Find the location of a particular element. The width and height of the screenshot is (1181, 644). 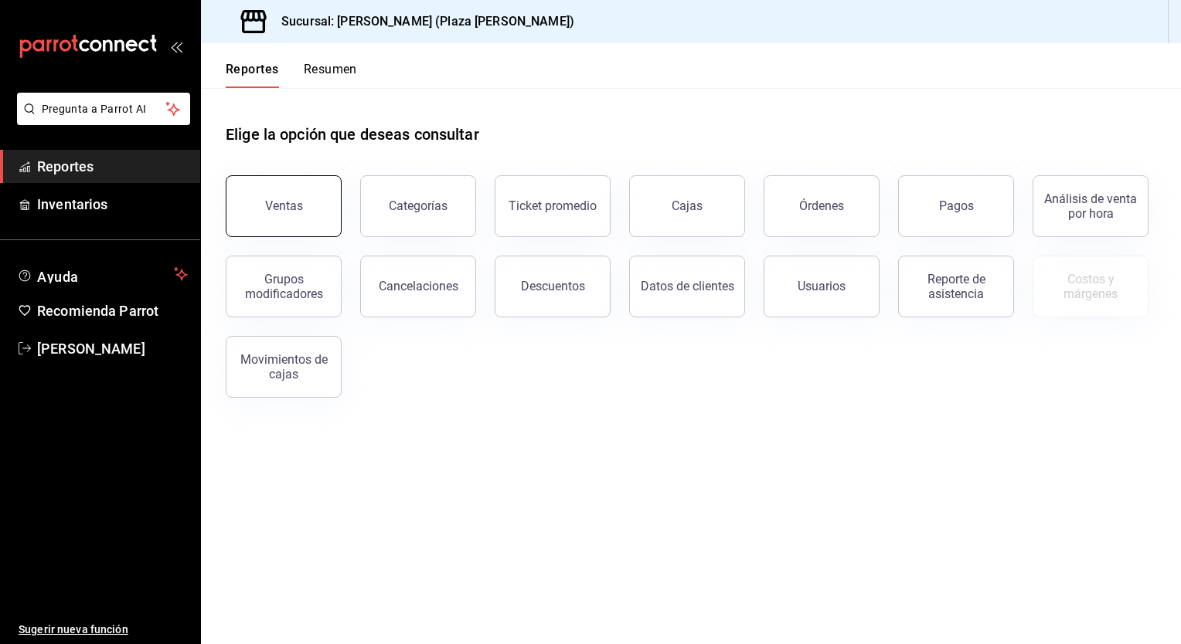

button: Ventas is located at coordinates (284, 206).